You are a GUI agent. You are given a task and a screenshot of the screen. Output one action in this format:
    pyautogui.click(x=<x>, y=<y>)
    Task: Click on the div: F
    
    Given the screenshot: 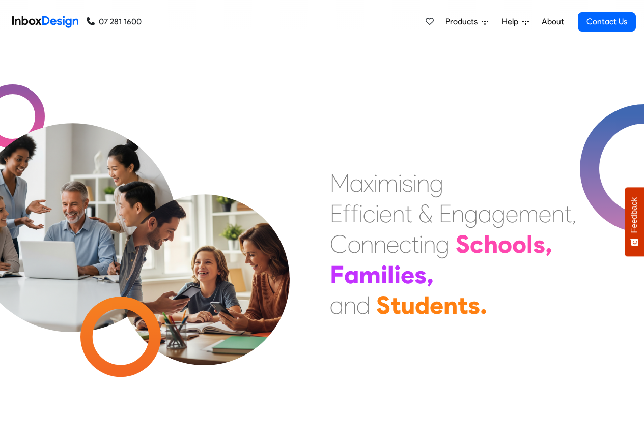 What is the action you would take?
    pyautogui.click(x=337, y=275)
    